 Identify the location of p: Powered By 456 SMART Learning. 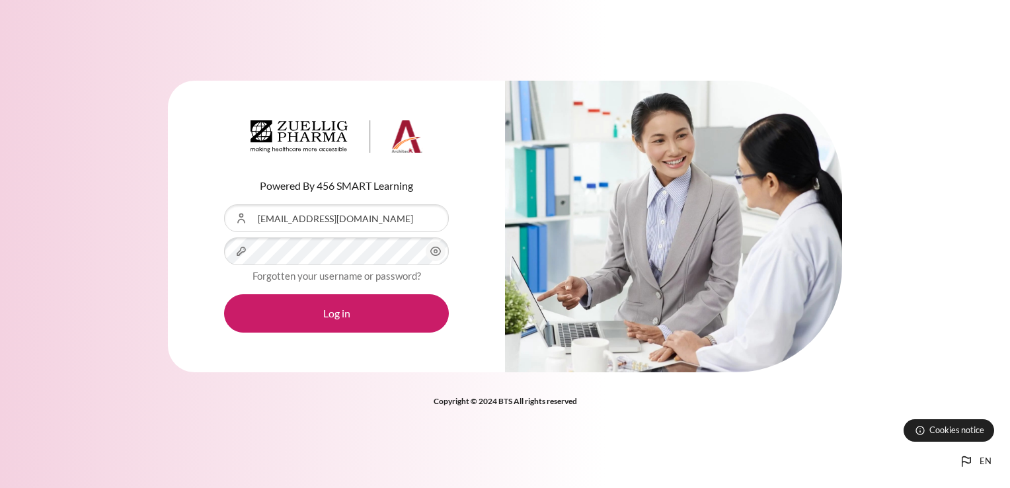
(336, 186).